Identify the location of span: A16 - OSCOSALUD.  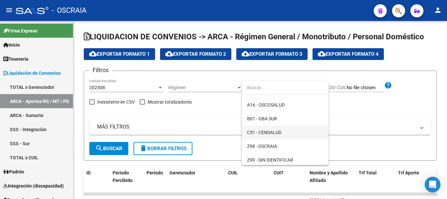
(266, 105).